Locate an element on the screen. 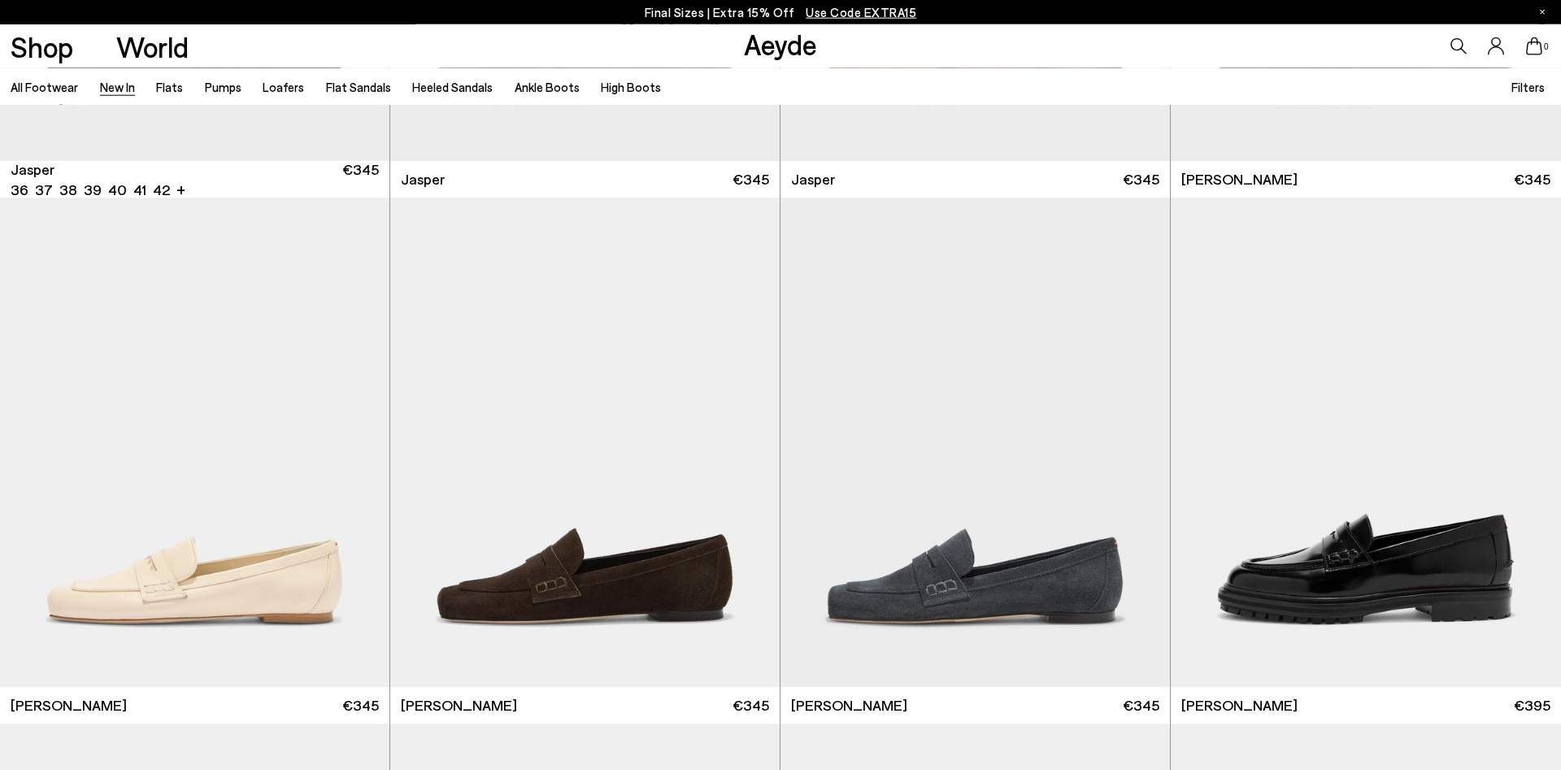  a: New In is located at coordinates (117, 87).